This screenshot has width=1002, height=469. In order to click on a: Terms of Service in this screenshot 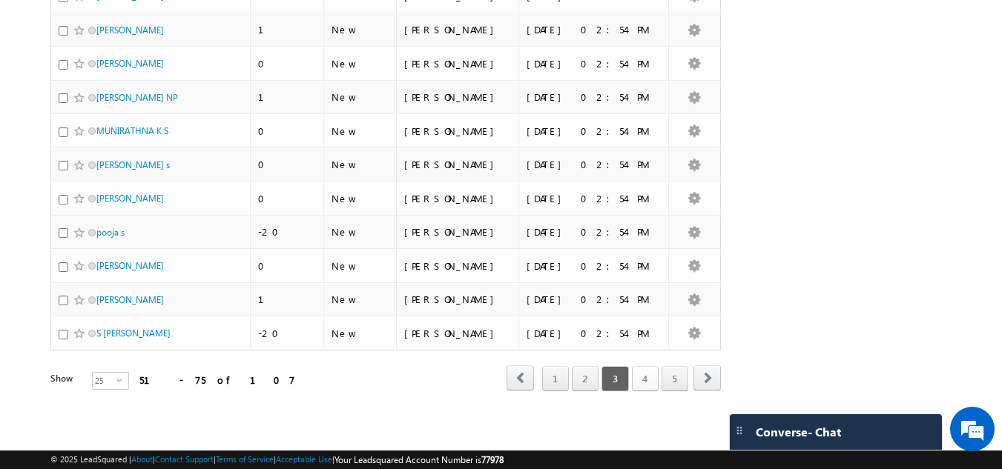, I will do `click(245, 459)`.